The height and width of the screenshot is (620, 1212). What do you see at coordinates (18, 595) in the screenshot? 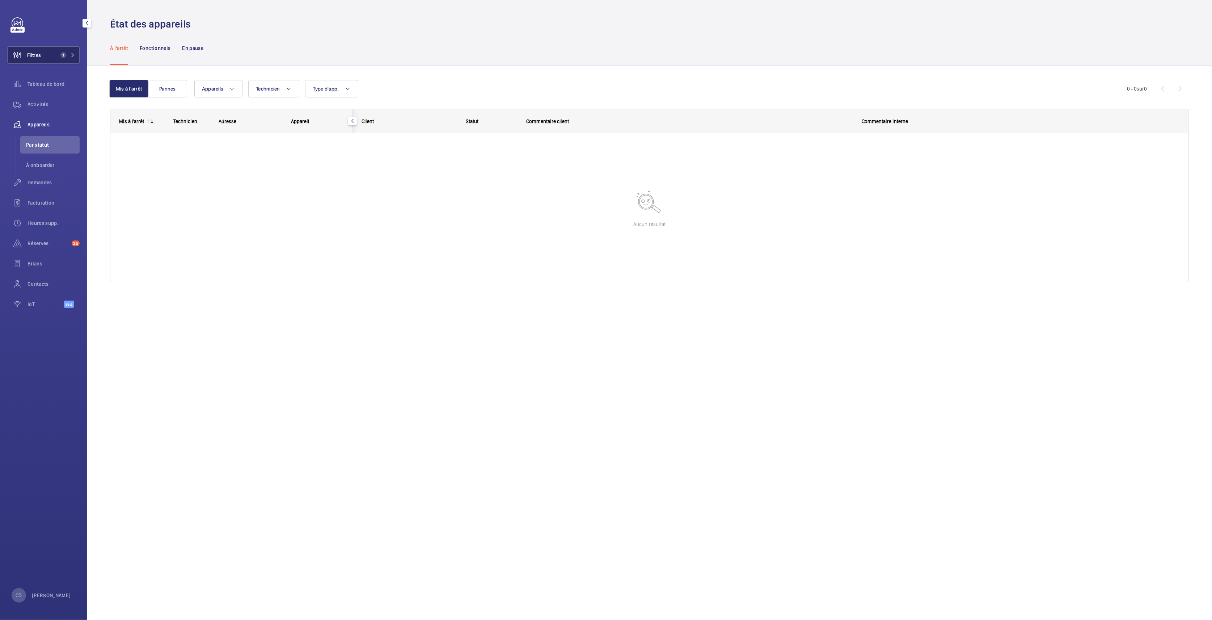
I see `p: CD` at bounding box center [18, 595].